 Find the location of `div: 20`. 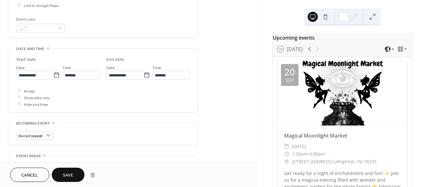

div: 20 is located at coordinates (289, 72).